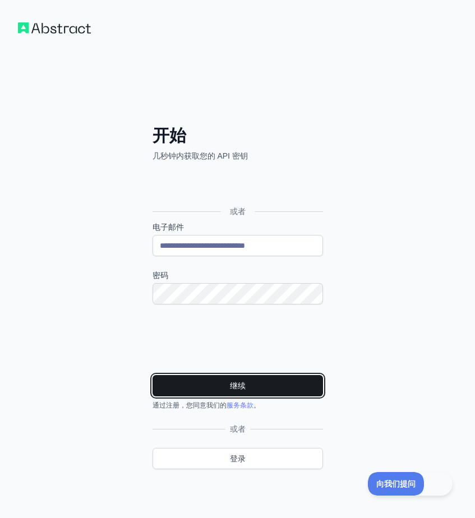 Image resolution: width=475 pixels, height=518 pixels. I want to click on font: 登录, so click(238, 459).